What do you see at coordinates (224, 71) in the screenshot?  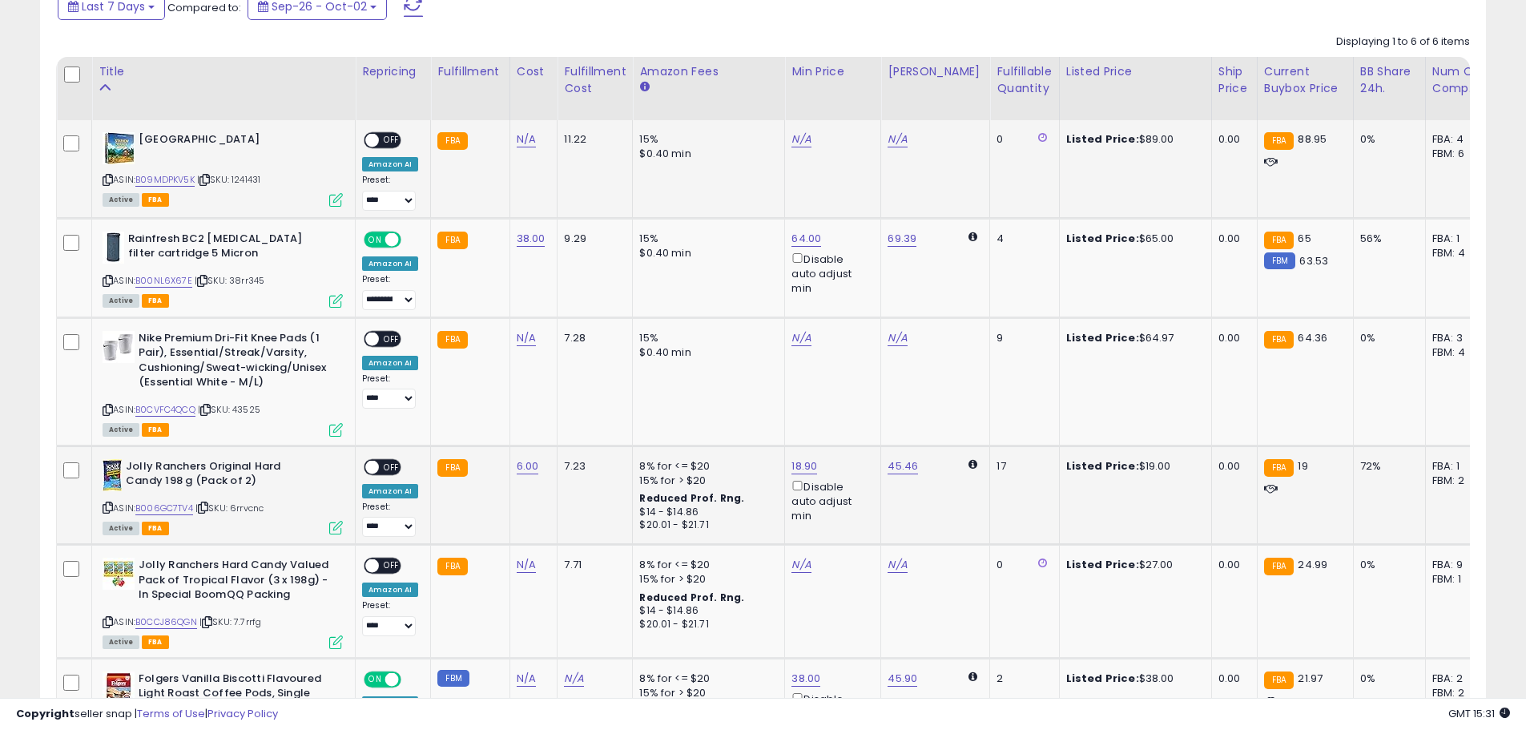 I see `div: Title` at bounding box center [224, 71].